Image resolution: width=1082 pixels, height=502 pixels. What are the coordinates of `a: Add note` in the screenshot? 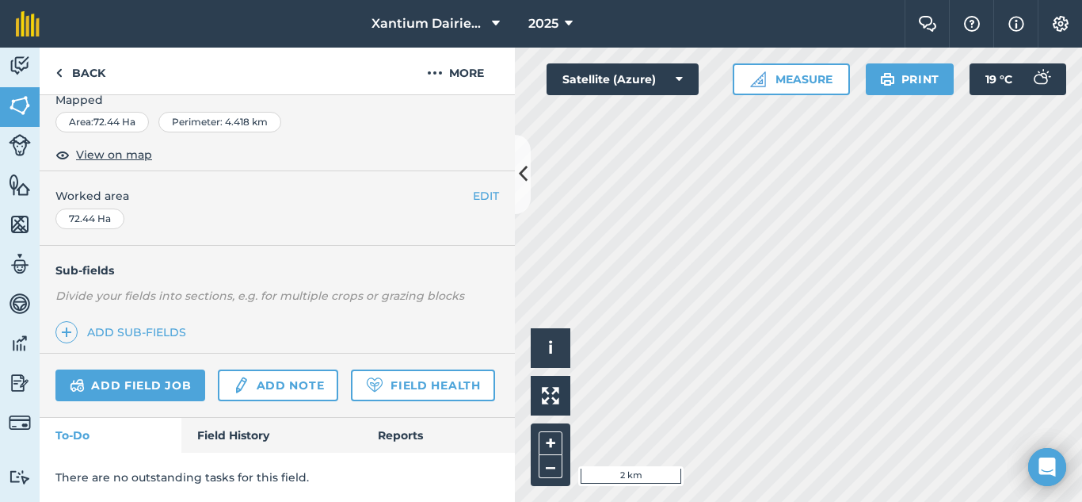 It's located at (278, 385).